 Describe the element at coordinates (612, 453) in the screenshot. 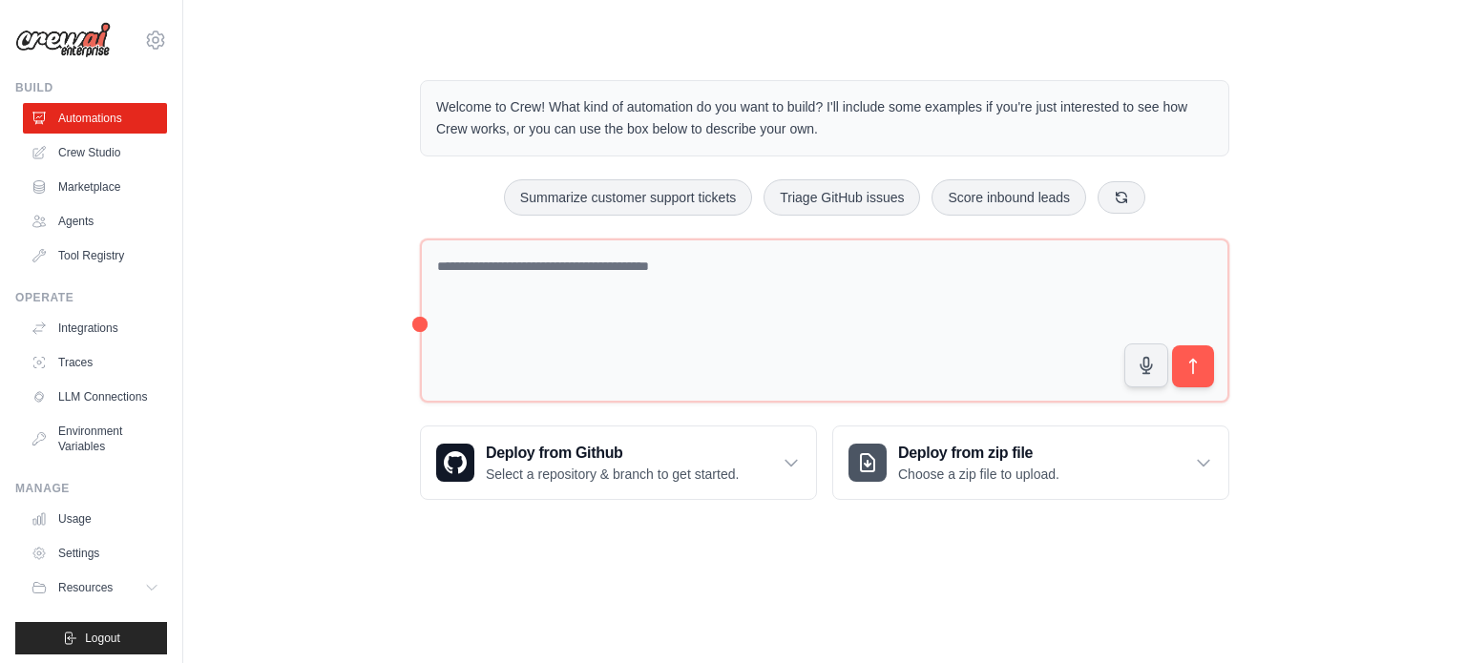

I see `h3: Deploy from Github` at that location.